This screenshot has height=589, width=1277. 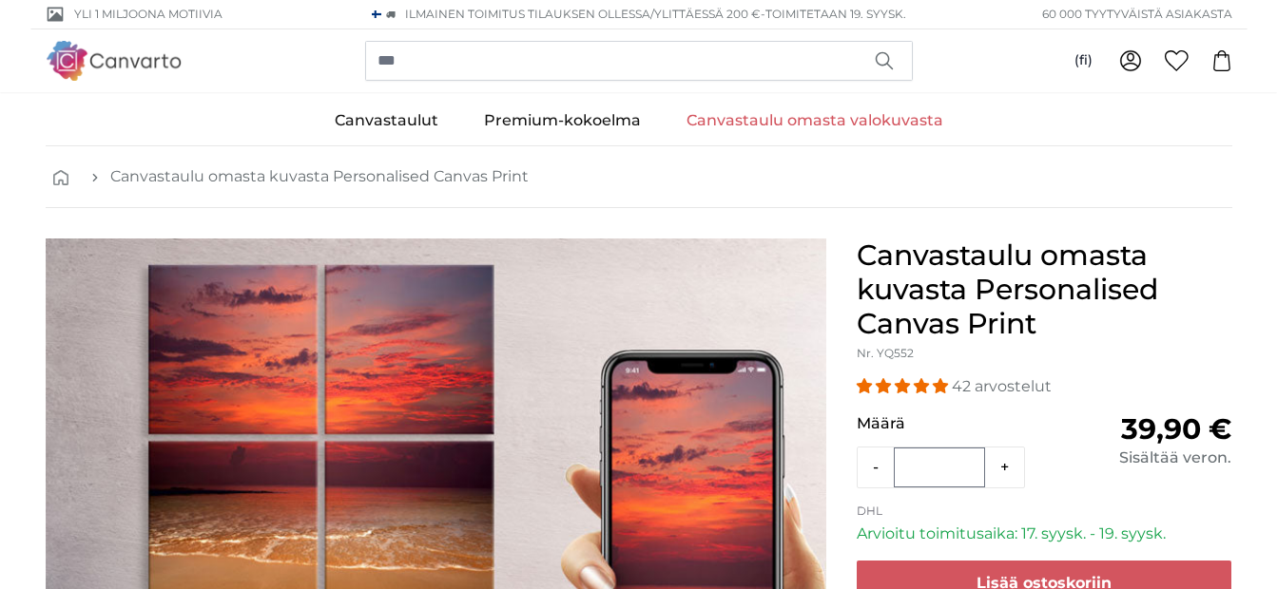 What do you see at coordinates (1044, 290) in the screenshot?
I see `h1: Canvastaulu omasta kuvasta Personalised Canvas Print` at bounding box center [1044, 290].